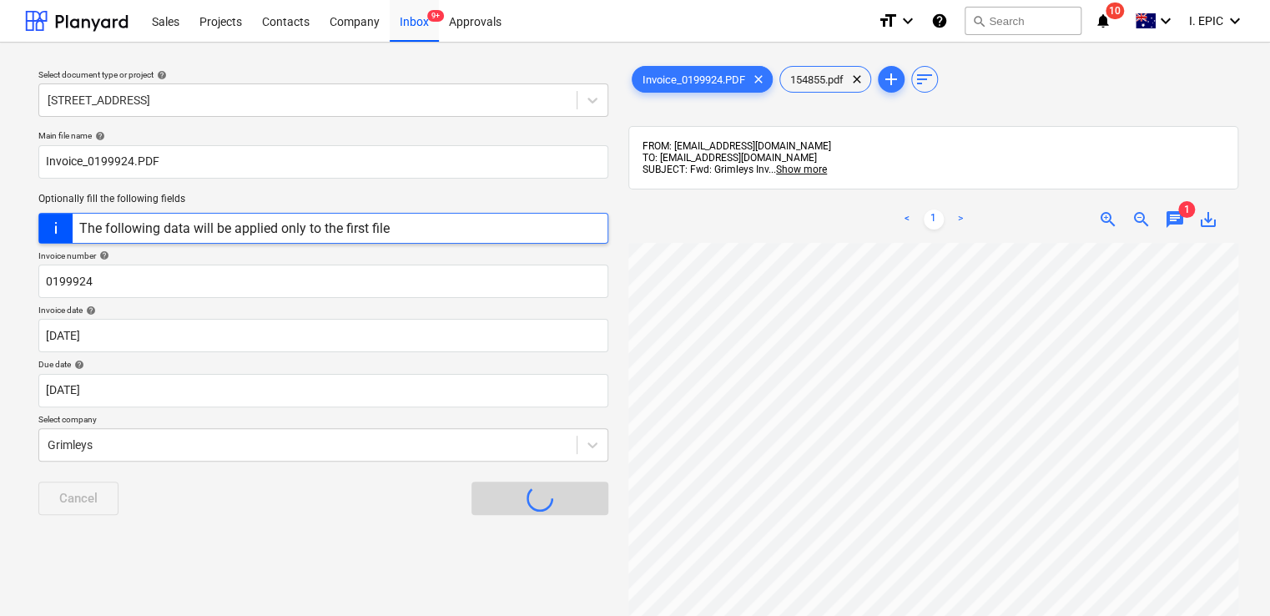  I want to click on p: Optionally fill the following fields, so click(323, 199).